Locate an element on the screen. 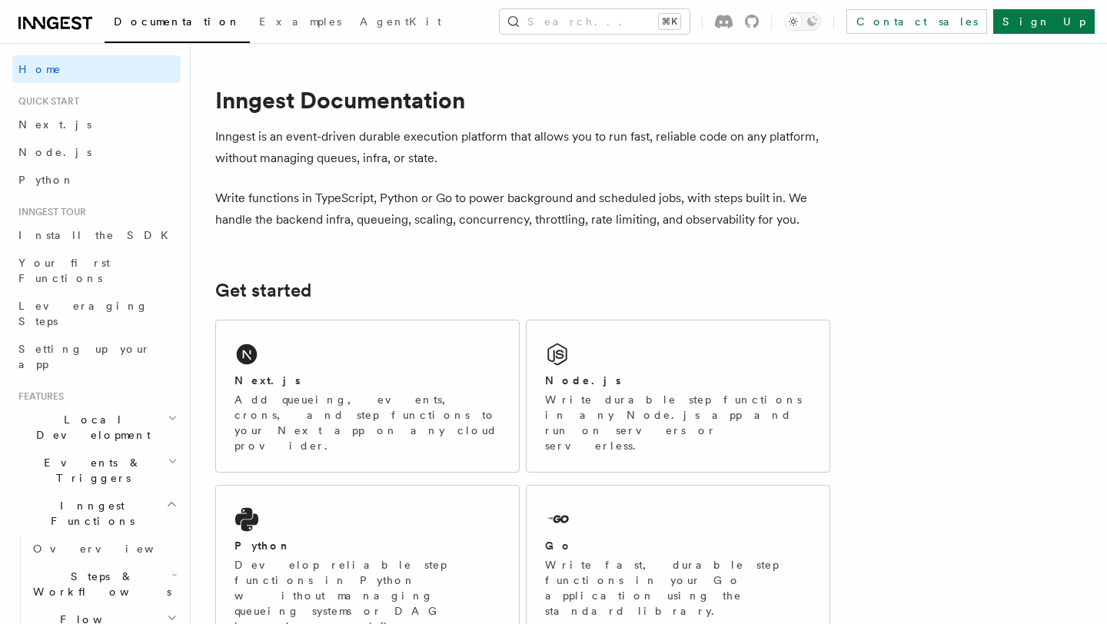 Image resolution: width=1107 pixels, height=624 pixels. span: Features is located at coordinates (38, 397).